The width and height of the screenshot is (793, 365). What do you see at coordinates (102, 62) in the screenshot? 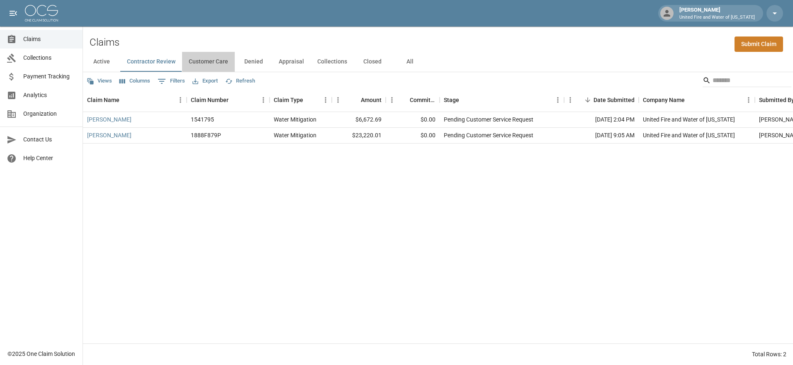
I see `button: Active` at bounding box center [102, 62].